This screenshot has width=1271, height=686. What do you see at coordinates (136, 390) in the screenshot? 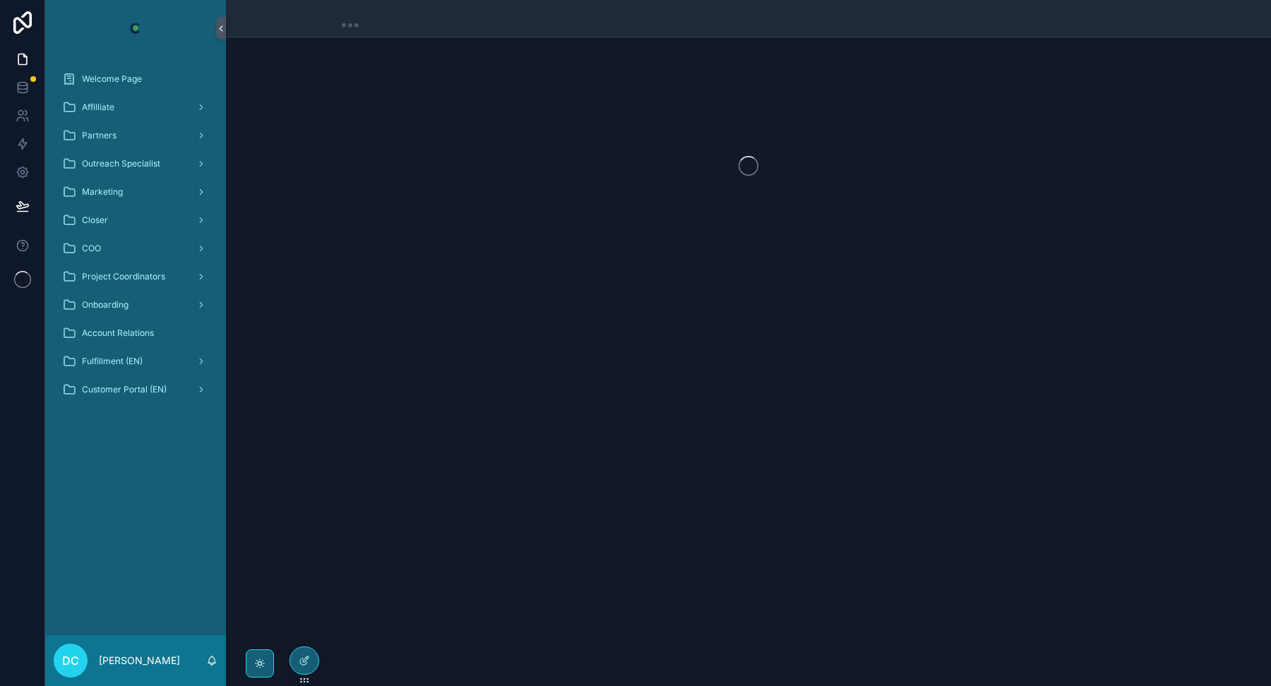
I see `a: Customer Portal (EN)` at bounding box center [136, 390].